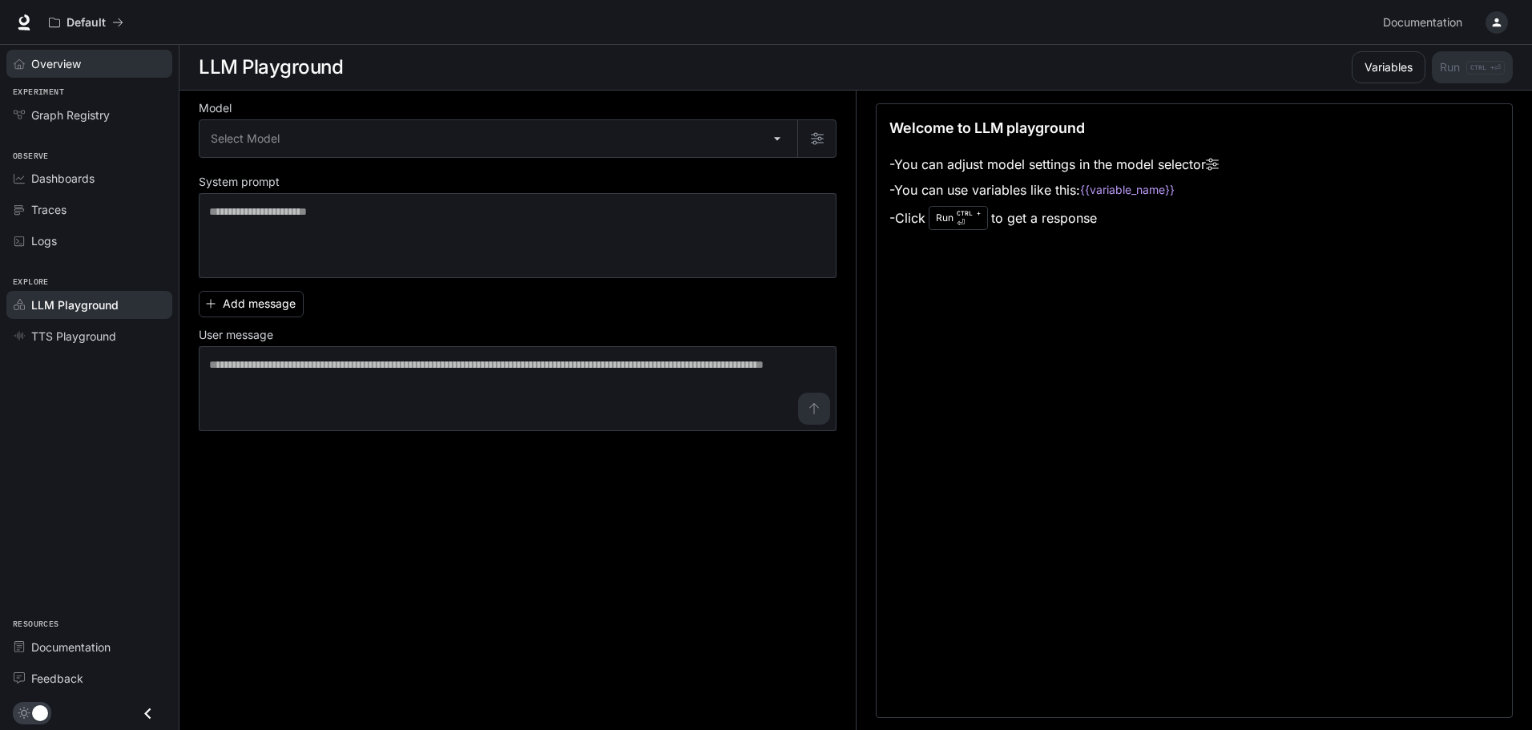  Describe the element at coordinates (89, 336) in the screenshot. I see `a: TTS Playground` at that location.